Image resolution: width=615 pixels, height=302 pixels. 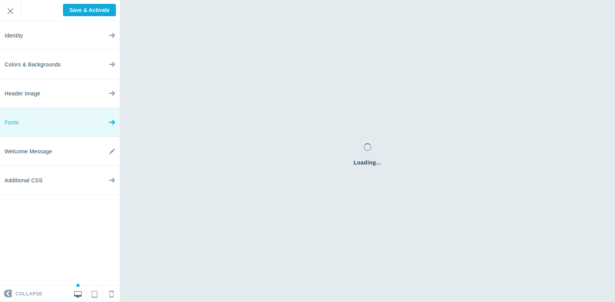 I want to click on span: Colors & Backgrounds, so click(x=32, y=64).